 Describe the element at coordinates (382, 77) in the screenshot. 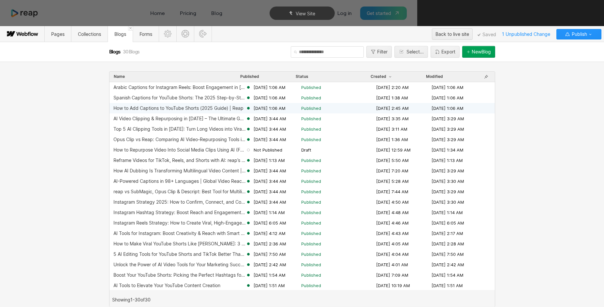

I see `span: Created` at that location.